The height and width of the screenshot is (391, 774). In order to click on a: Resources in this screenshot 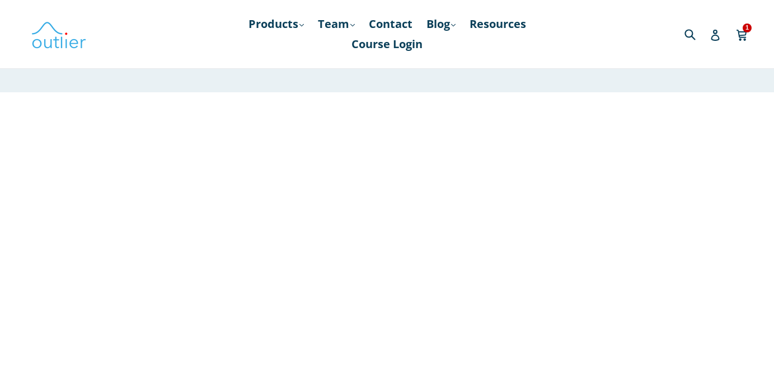, I will do `click(497, 24)`.